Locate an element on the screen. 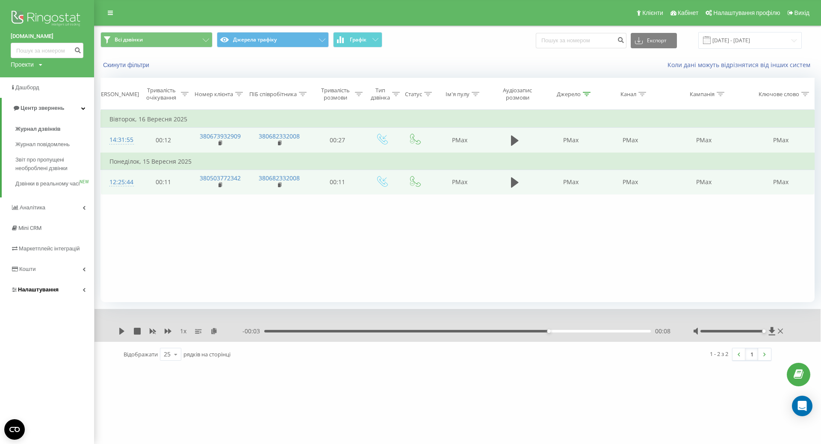  div: Тривалість розмови is located at coordinates (335, 94).